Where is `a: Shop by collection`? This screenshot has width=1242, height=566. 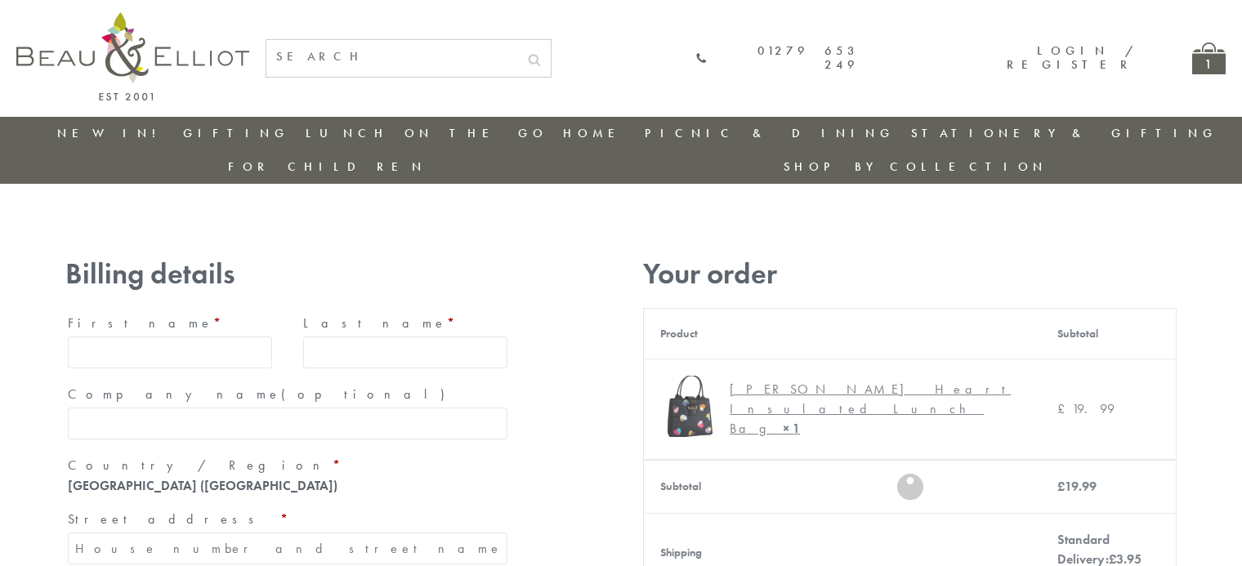
a: Shop by collection is located at coordinates (915, 167).